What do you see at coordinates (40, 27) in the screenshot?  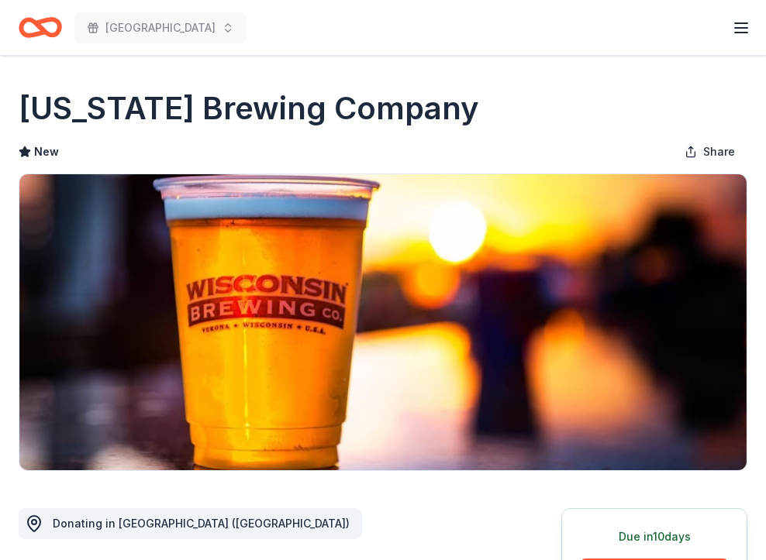 I see `a: Home` at bounding box center [40, 27].